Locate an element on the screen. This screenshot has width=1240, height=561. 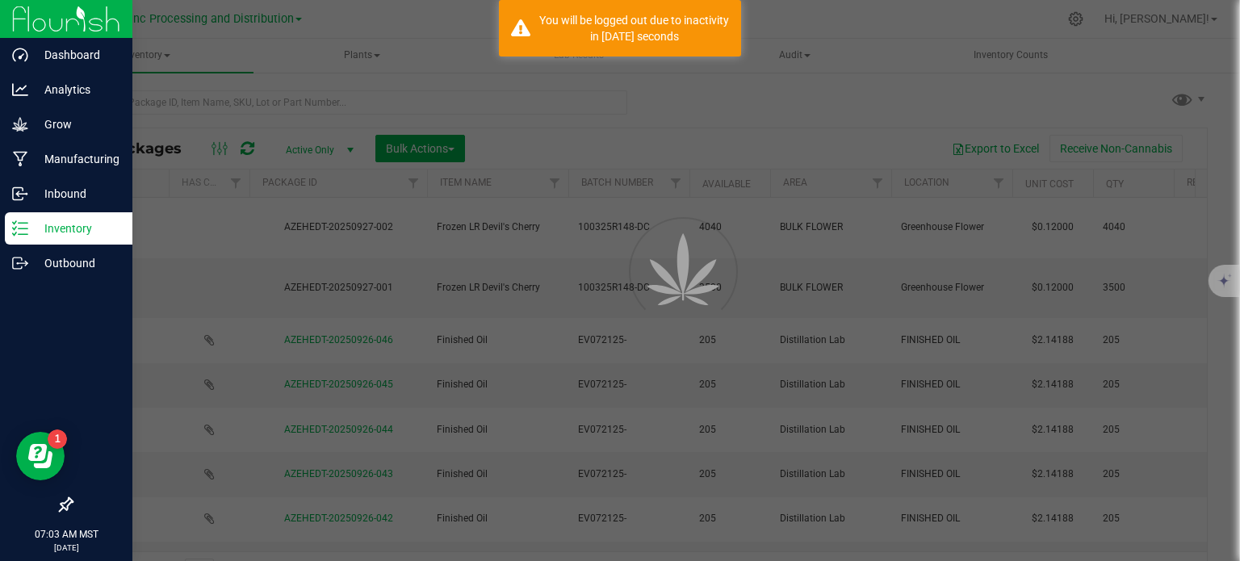
p: Manufacturing is located at coordinates (77, 159).